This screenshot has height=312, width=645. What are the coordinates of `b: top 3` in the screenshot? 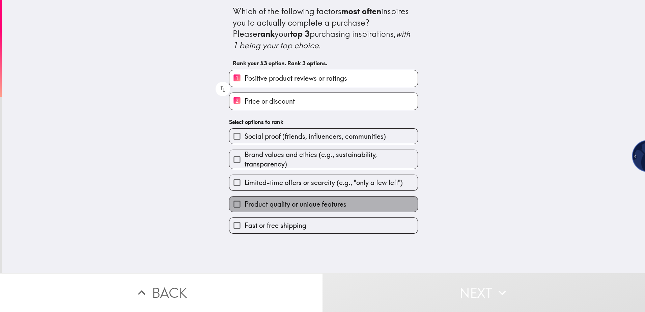 It's located at (300, 34).